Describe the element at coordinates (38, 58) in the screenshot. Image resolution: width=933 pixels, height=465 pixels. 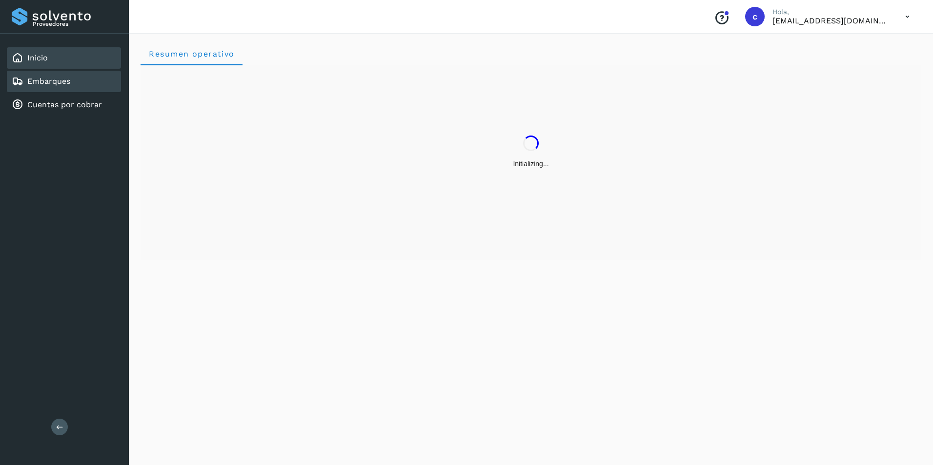
I see `a: Inicio` at that location.